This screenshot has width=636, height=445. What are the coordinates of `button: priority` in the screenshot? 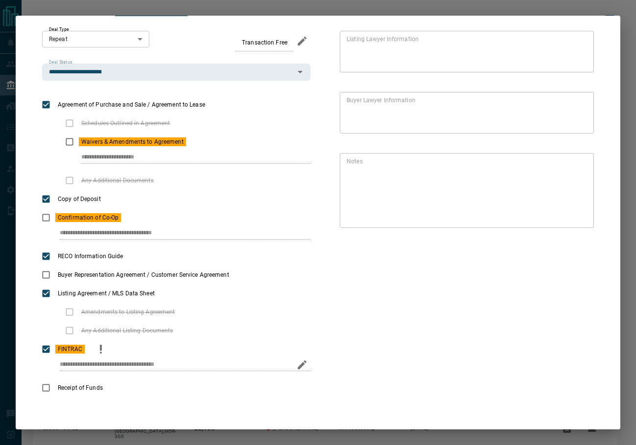 It's located at (101, 349).